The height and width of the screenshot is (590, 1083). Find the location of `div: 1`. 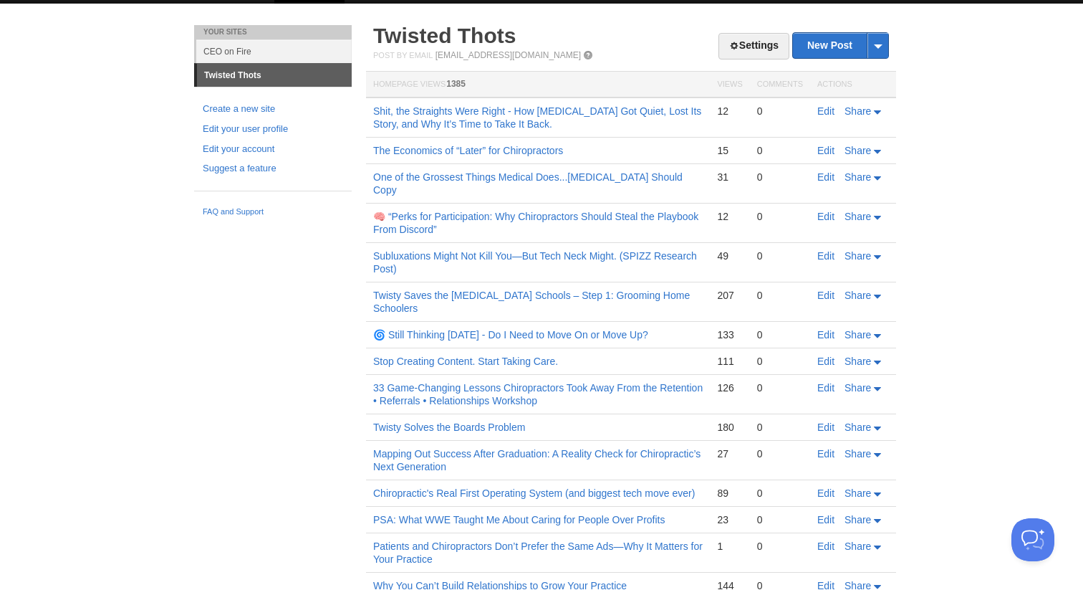

div: 1 is located at coordinates (729, 546).